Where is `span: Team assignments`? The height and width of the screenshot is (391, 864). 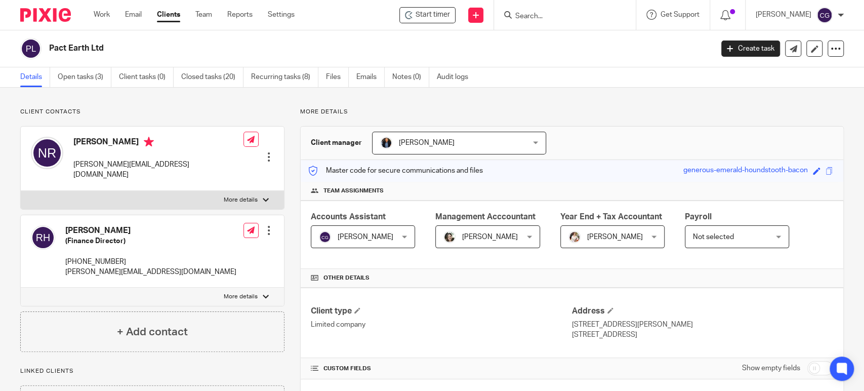
span: Team assignments is located at coordinates (353, 191).